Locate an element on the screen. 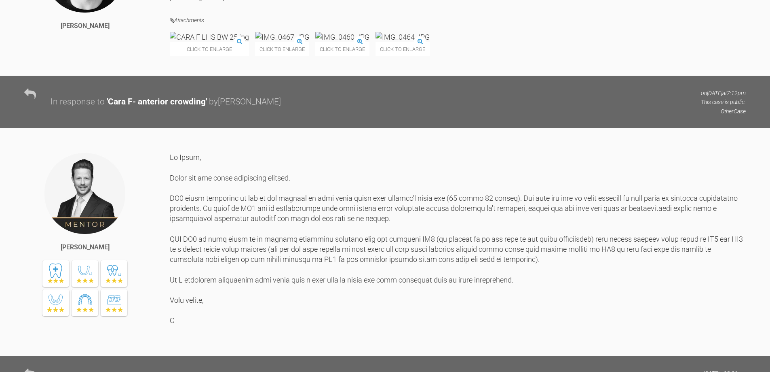 Image resolution: width=770 pixels, height=372 pixels. p: Other Case is located at coordinates (723, 111).